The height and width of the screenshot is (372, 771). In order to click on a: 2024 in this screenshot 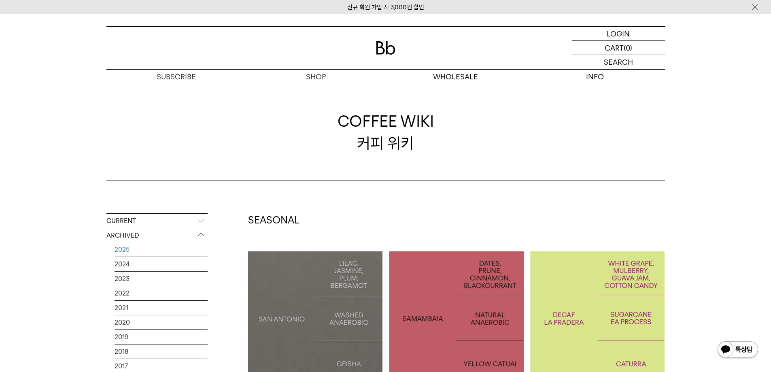, I will do `click(161, 264)`.